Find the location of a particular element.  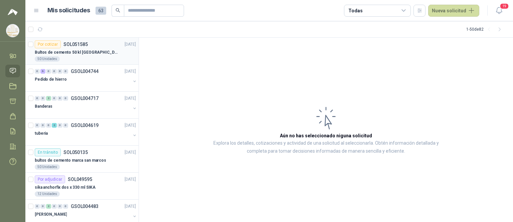

div: Todas is located at coordinates (355, 11).